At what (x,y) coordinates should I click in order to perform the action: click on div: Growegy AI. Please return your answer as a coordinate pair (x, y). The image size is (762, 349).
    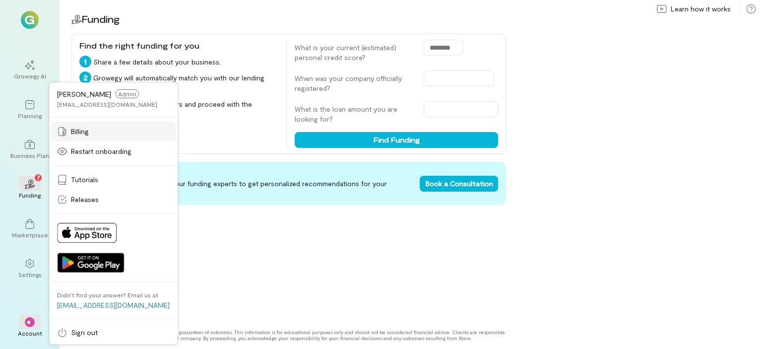
    Looking at the image, I should click on (30, 76).